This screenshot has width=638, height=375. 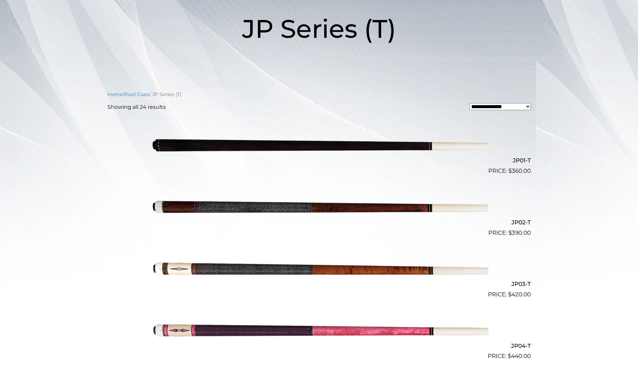 What do you see at coordinates (500, 107) in the screenshot?
I see `select: Shop order` at bounding box center [500, 107].